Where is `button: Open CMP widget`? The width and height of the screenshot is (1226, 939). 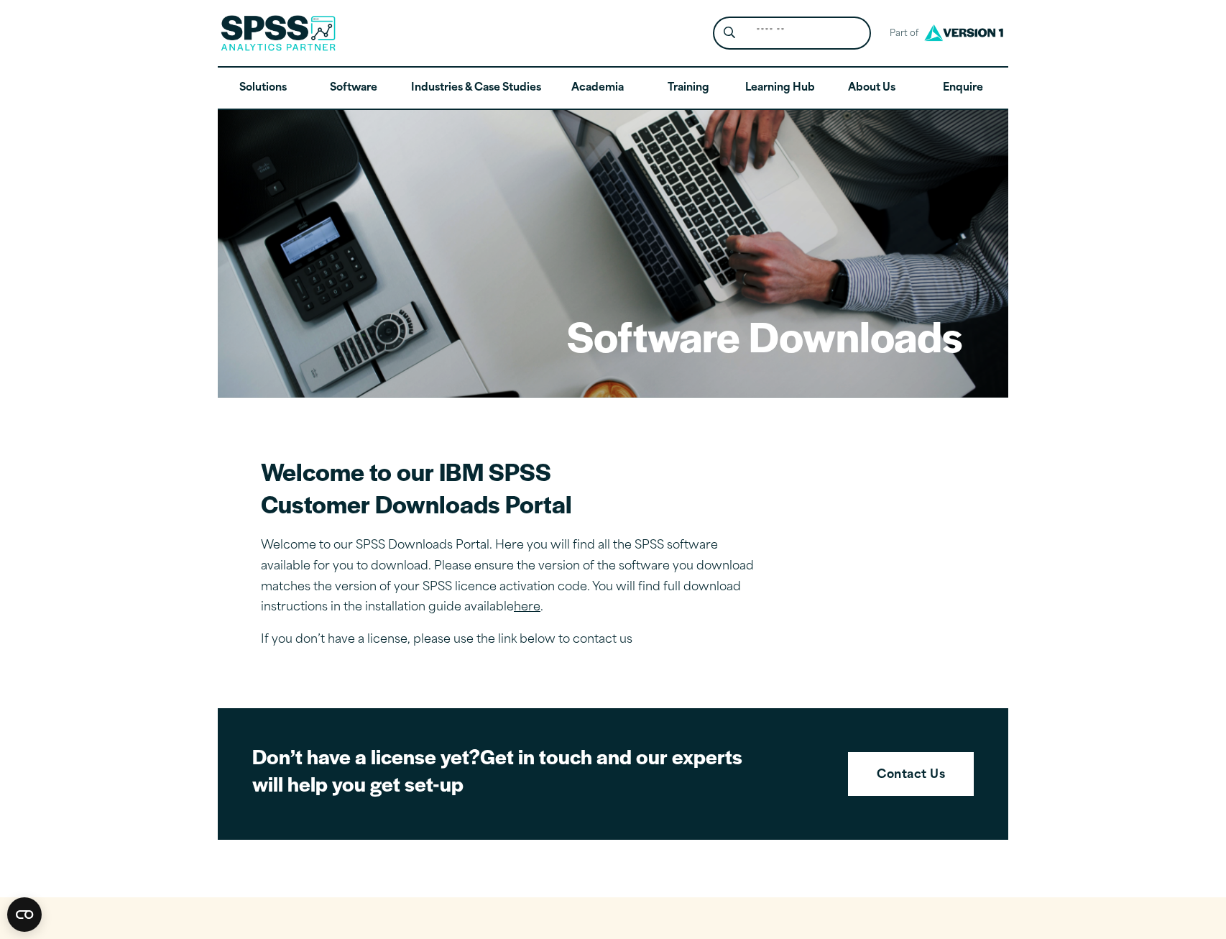 button: Open CMP widget is located at coordinates (24, 914).